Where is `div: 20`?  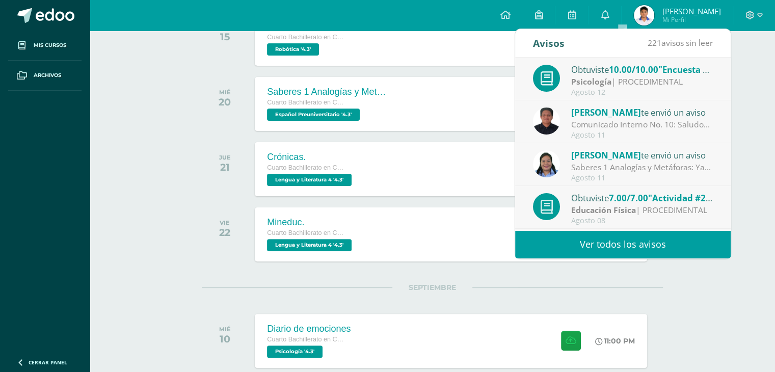 div: 20 is located at coordinates (225, 102).